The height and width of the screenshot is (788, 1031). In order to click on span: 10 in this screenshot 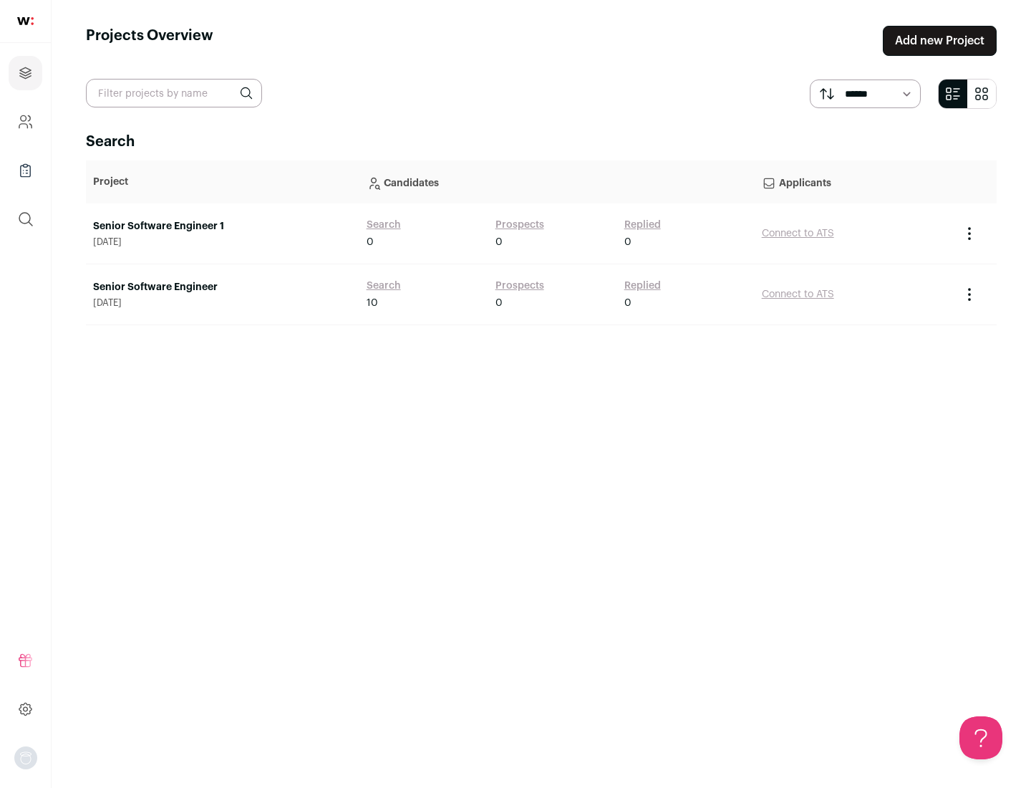, I will do `click(372, 303)`.